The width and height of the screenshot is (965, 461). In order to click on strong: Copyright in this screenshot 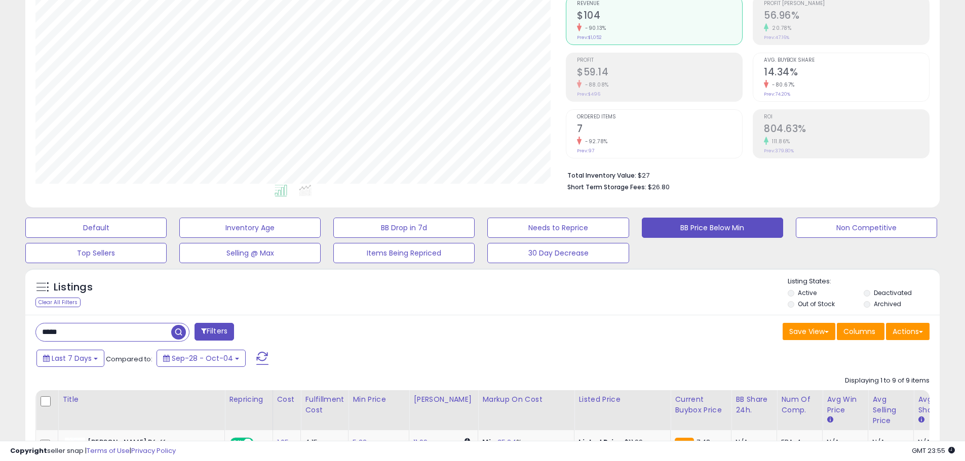, I will do `click(28, 451)`.